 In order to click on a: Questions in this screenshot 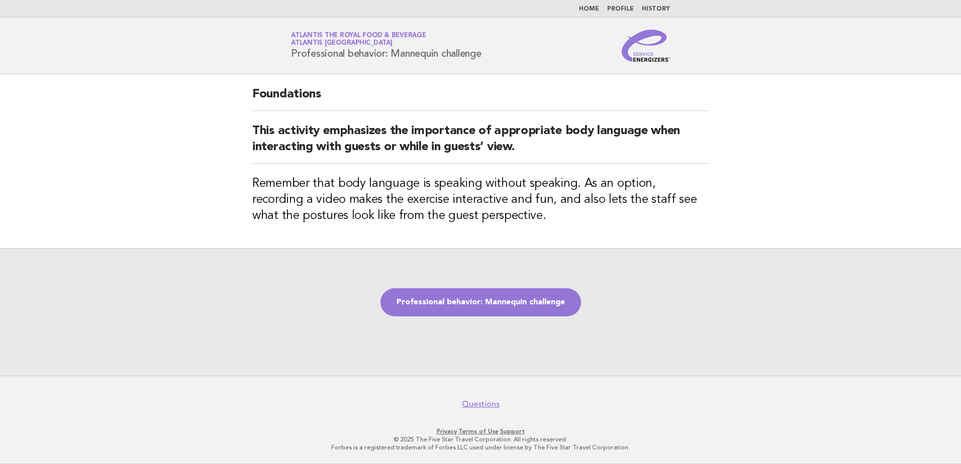, I will do `click(481, 405)`.